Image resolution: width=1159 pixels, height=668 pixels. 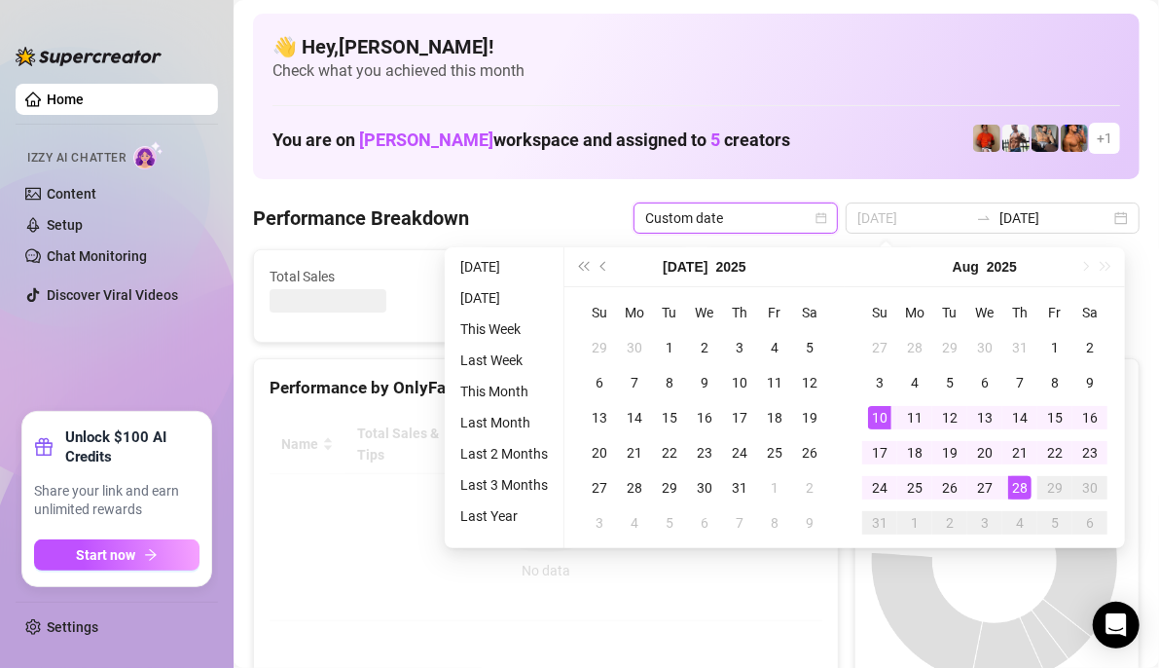 What do you see at coordinates (705, 383) in the screenshot?
I see `div: 9` at bounding box center [705, 383].